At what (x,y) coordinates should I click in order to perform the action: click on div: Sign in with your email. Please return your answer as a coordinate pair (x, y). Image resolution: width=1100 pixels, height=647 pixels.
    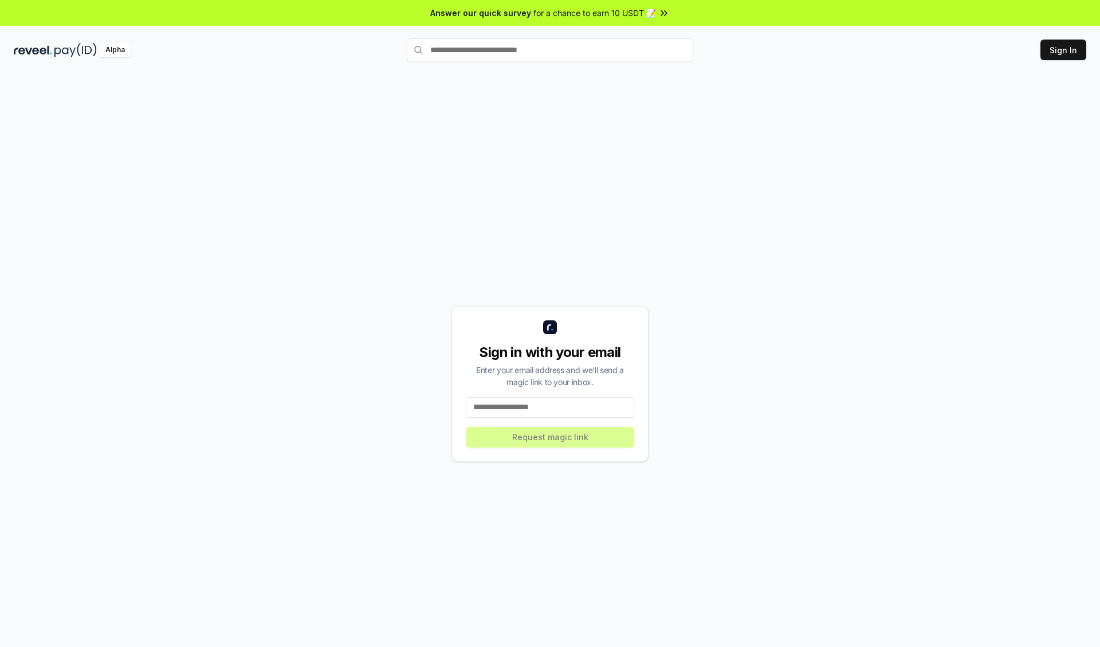
    Looking at the image, I should click on (550, 352).